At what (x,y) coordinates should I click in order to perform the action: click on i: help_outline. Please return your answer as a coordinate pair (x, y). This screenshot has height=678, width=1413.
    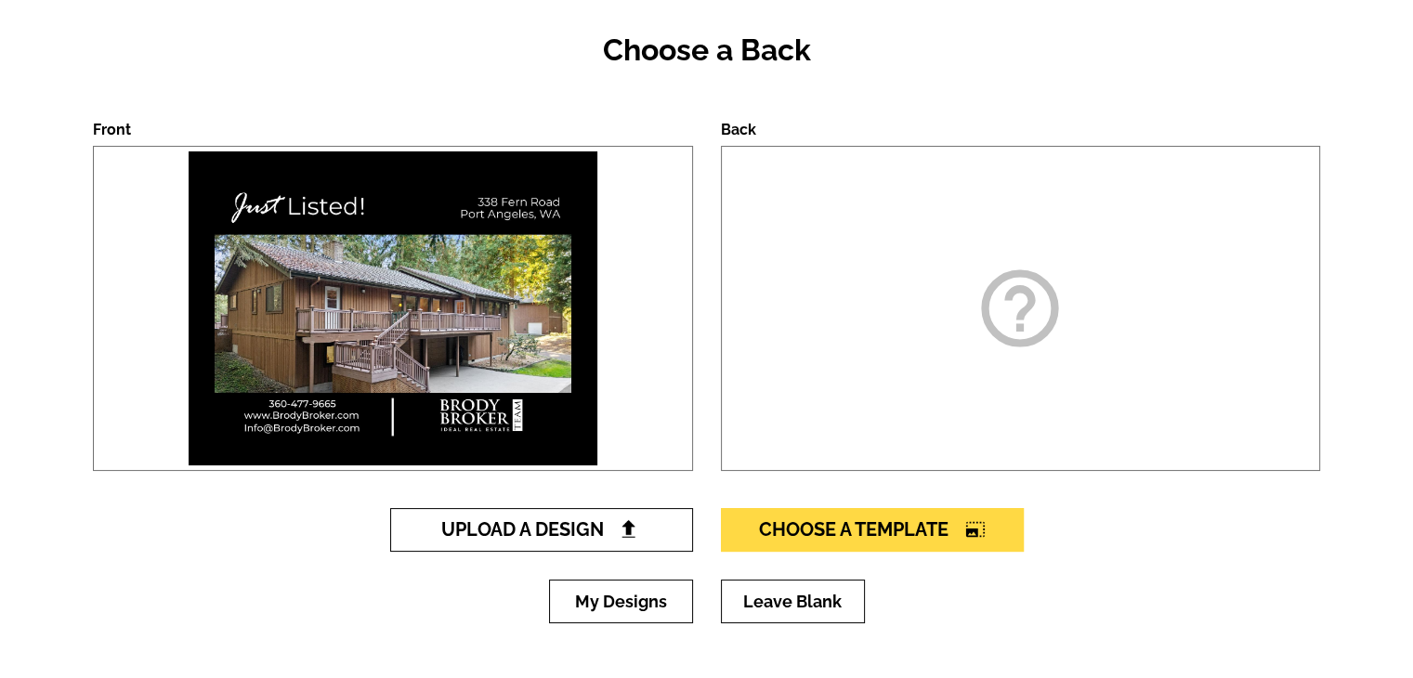
    Looking at the image, I should click on (1020, 308).